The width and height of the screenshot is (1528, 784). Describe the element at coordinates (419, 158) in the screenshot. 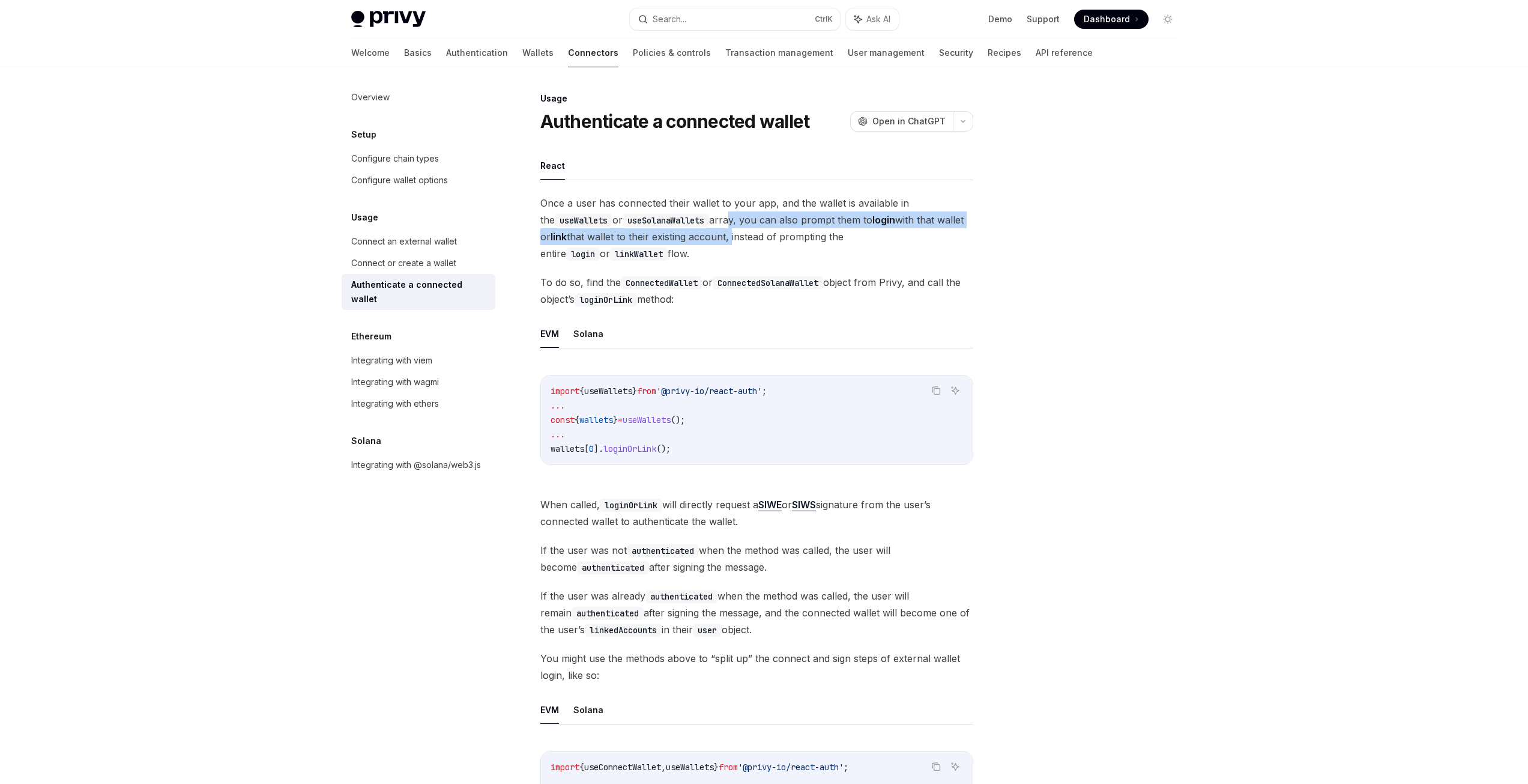

I see `a: Configure chain types` at that location.